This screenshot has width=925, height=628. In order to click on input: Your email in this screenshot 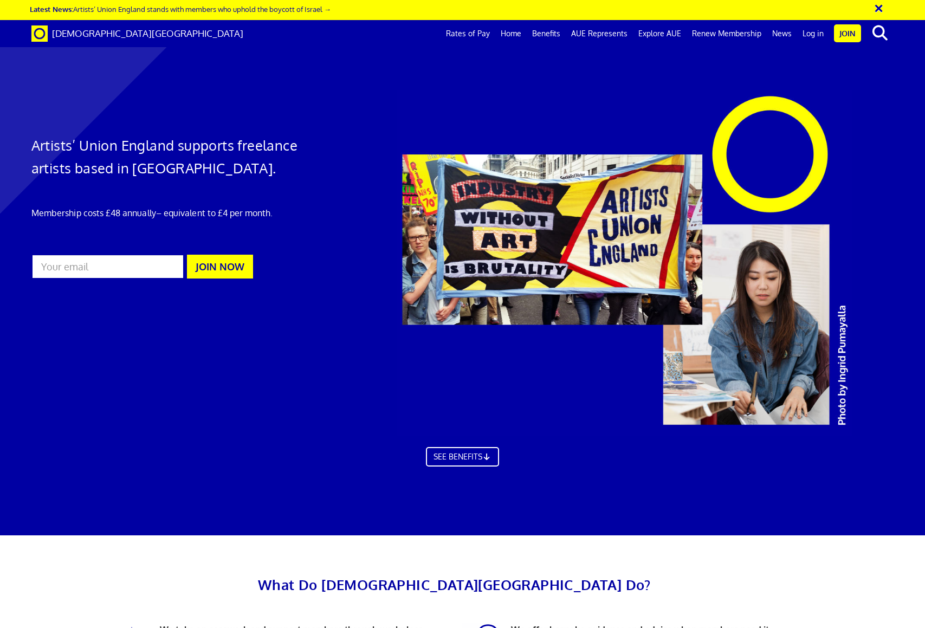, I will do `click(108, 267)`.